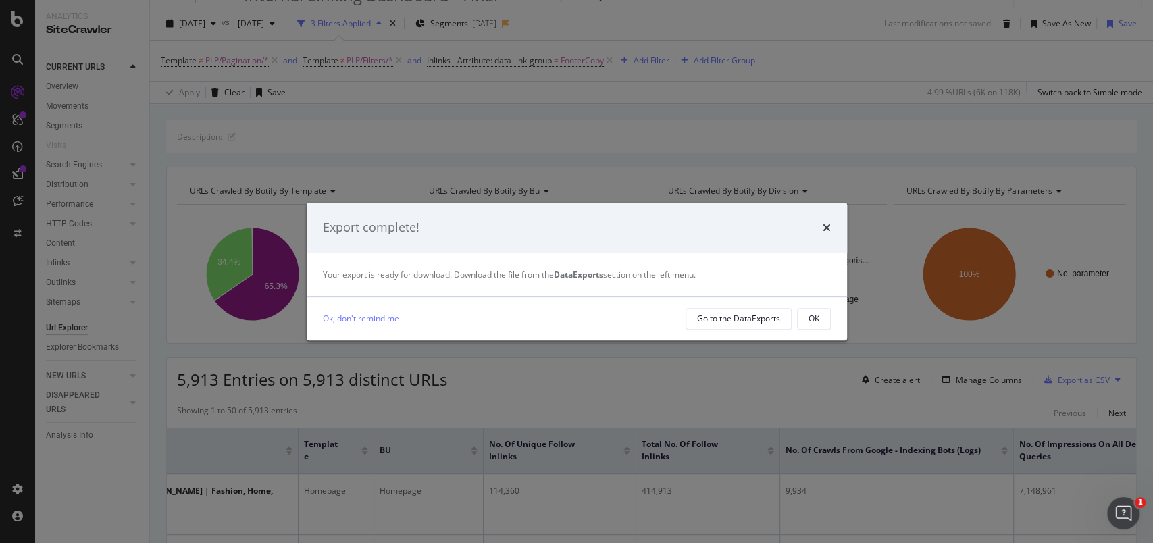 The height and width of the screenshot is (543, 1153). Describe the element at coordinates (814, 318) in the screenshot. I see `div: OK` at that location.